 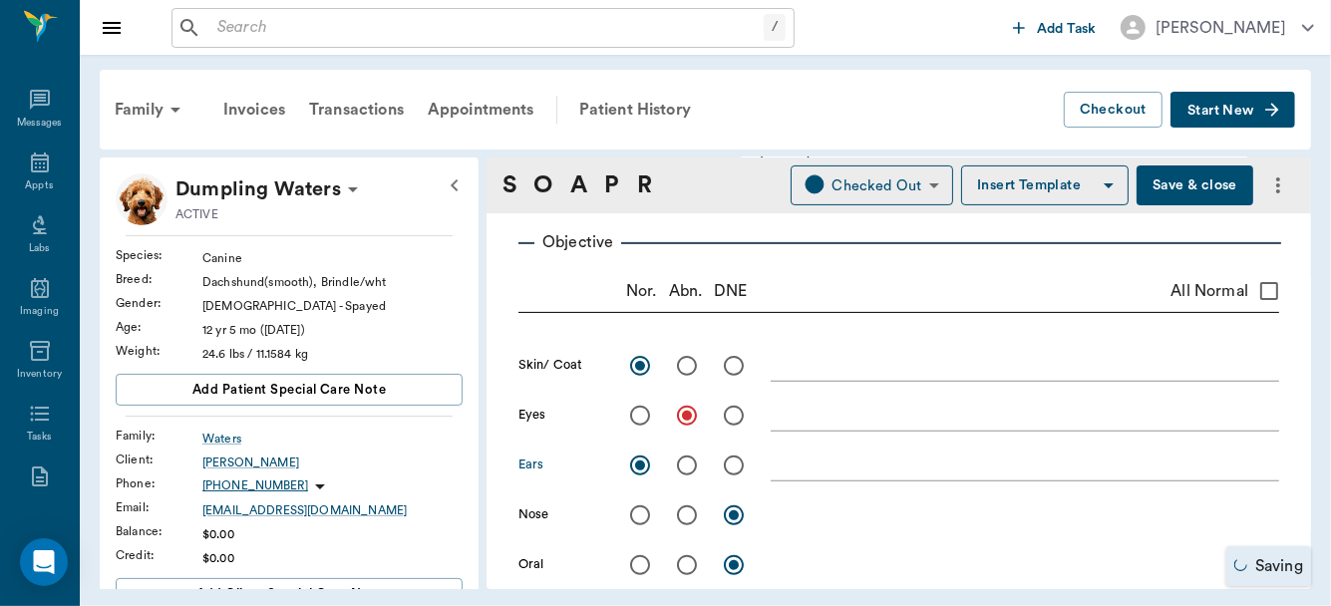 What do you see at coordinates (530, 564) in the screenshot?
I see `label: Oral` at bounding box center [530, 564].